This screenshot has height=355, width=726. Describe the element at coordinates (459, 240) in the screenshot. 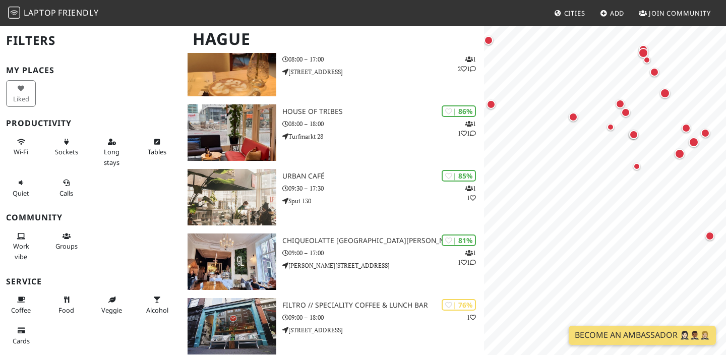

I see `div: | 81%` at that location.